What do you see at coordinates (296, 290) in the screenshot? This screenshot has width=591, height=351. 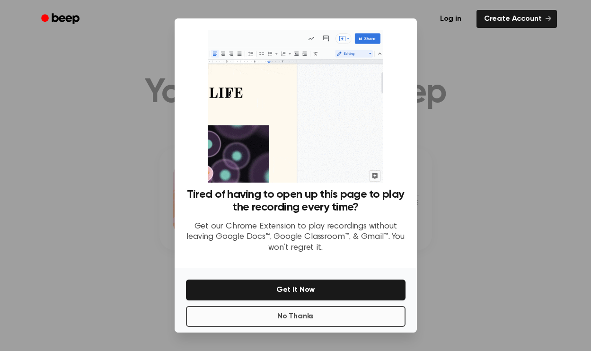 I see `button: Get It Now` at bounding box center [296, 290].